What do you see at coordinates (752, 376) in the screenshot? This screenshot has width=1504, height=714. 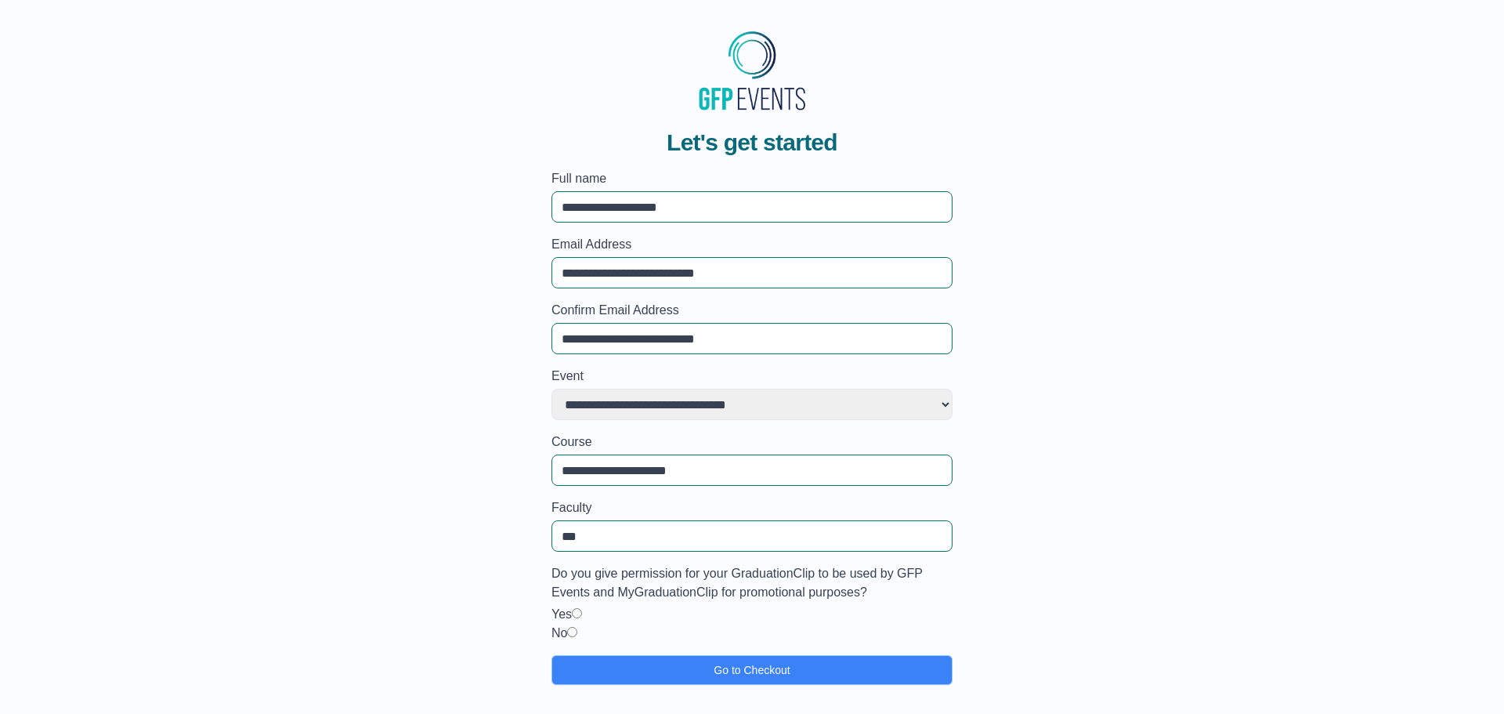 I see `label: Event` at bounding box center [752, 376].